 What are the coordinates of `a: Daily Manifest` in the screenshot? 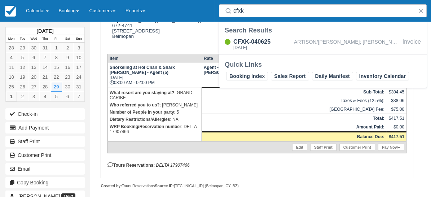 It's located at (332, 76).